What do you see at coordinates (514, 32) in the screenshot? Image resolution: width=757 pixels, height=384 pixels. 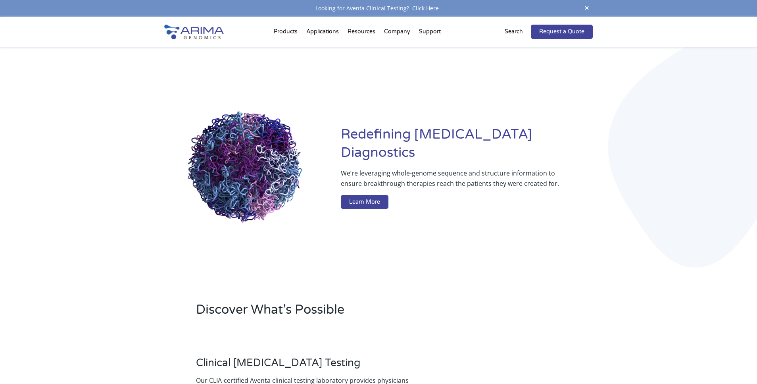 I see `p: Search` at bounding box center [514, 32].